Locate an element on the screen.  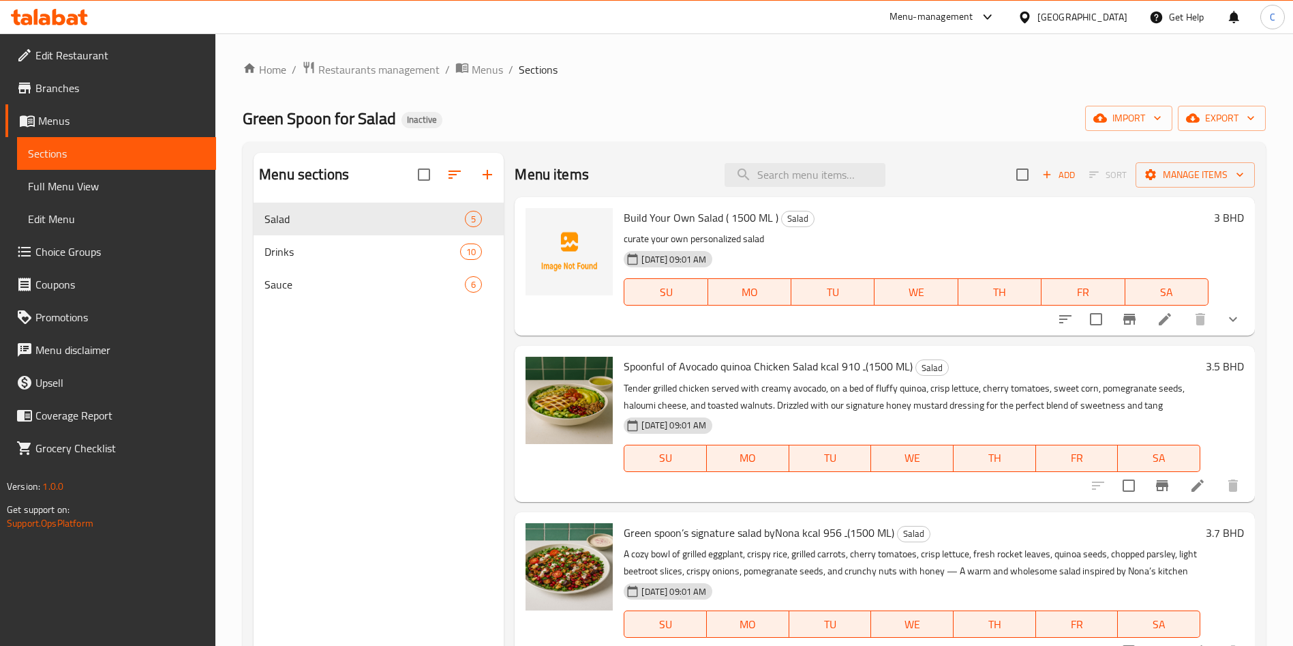
span: Menu disclaimer is located at coordinates (120, 350).